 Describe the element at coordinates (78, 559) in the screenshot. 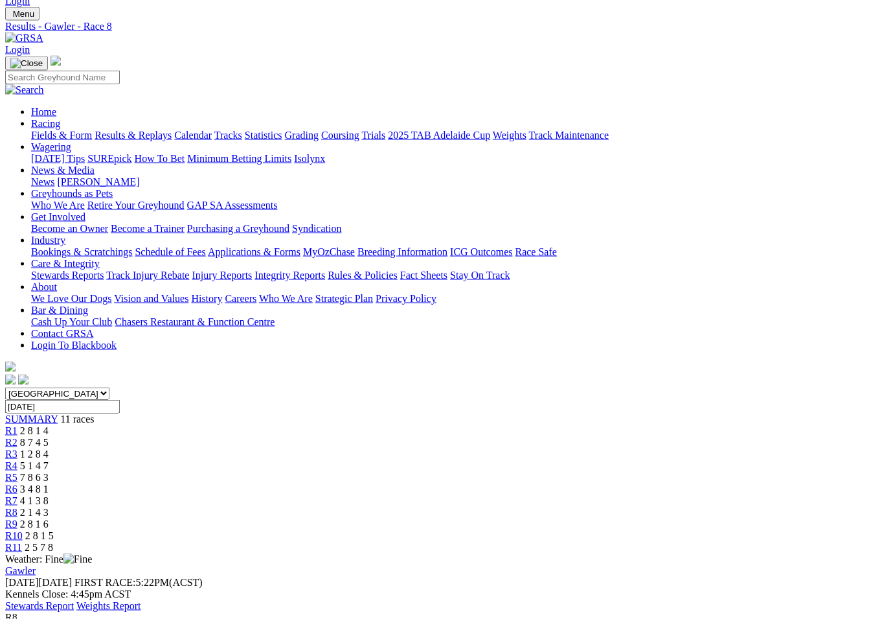

I see `img: Fine` at that location.